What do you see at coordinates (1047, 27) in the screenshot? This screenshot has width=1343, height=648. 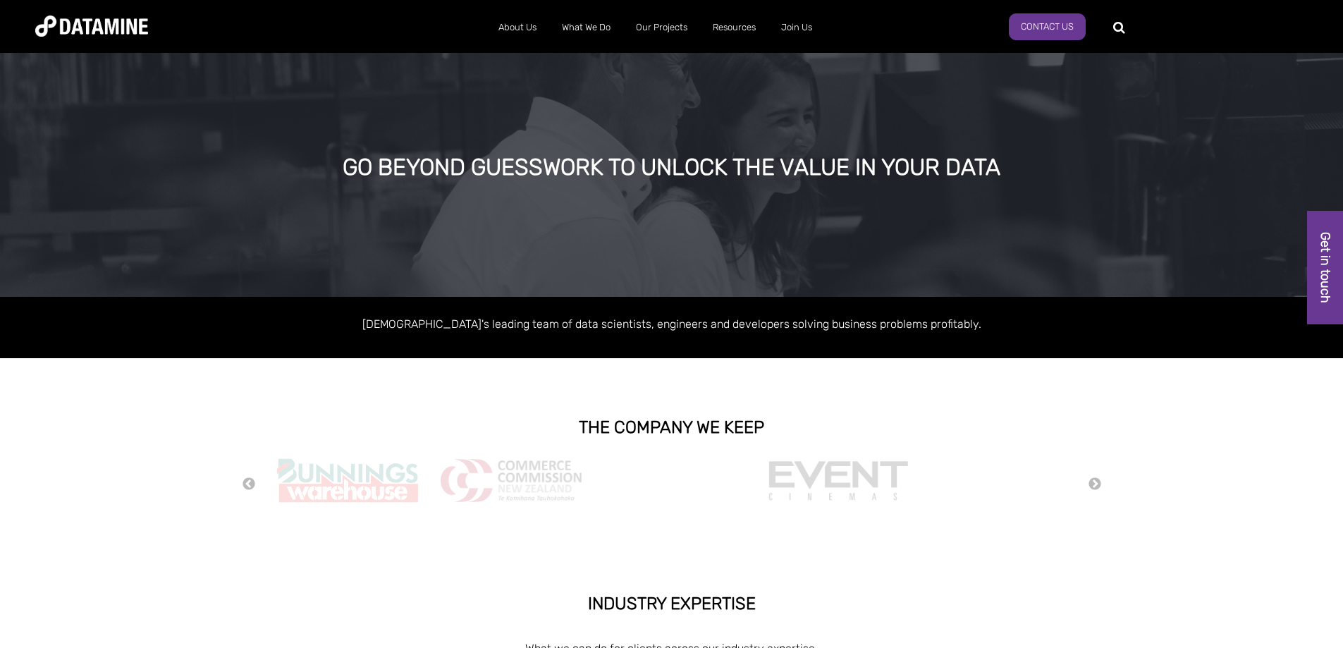 I see `a: Contact Us` at bounding box center [1047, 27].